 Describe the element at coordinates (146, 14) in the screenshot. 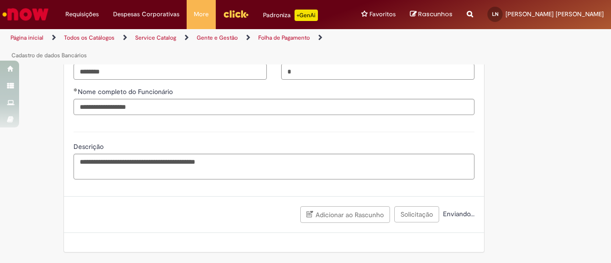

I see `span: Despesas Corporativas` at that location.